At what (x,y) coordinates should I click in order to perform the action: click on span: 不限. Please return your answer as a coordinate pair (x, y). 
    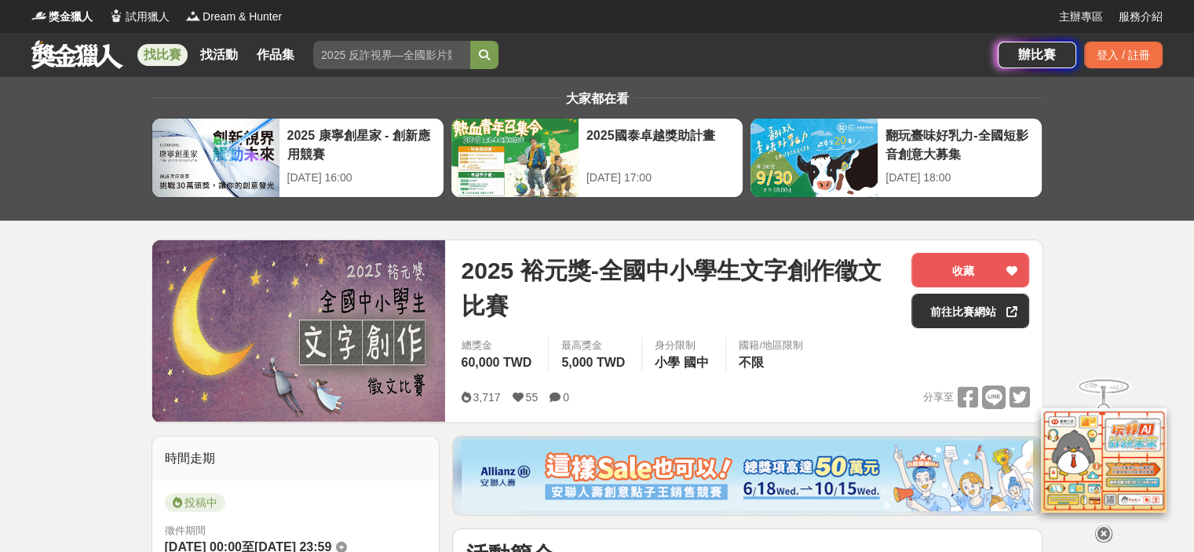
    Looking at the image, I should click on (751, 362).